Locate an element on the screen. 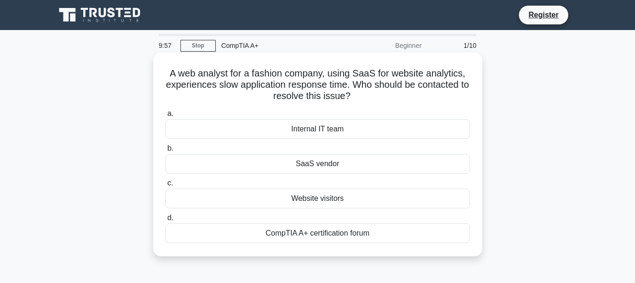  span: a. is located at coordinates (170, 113).